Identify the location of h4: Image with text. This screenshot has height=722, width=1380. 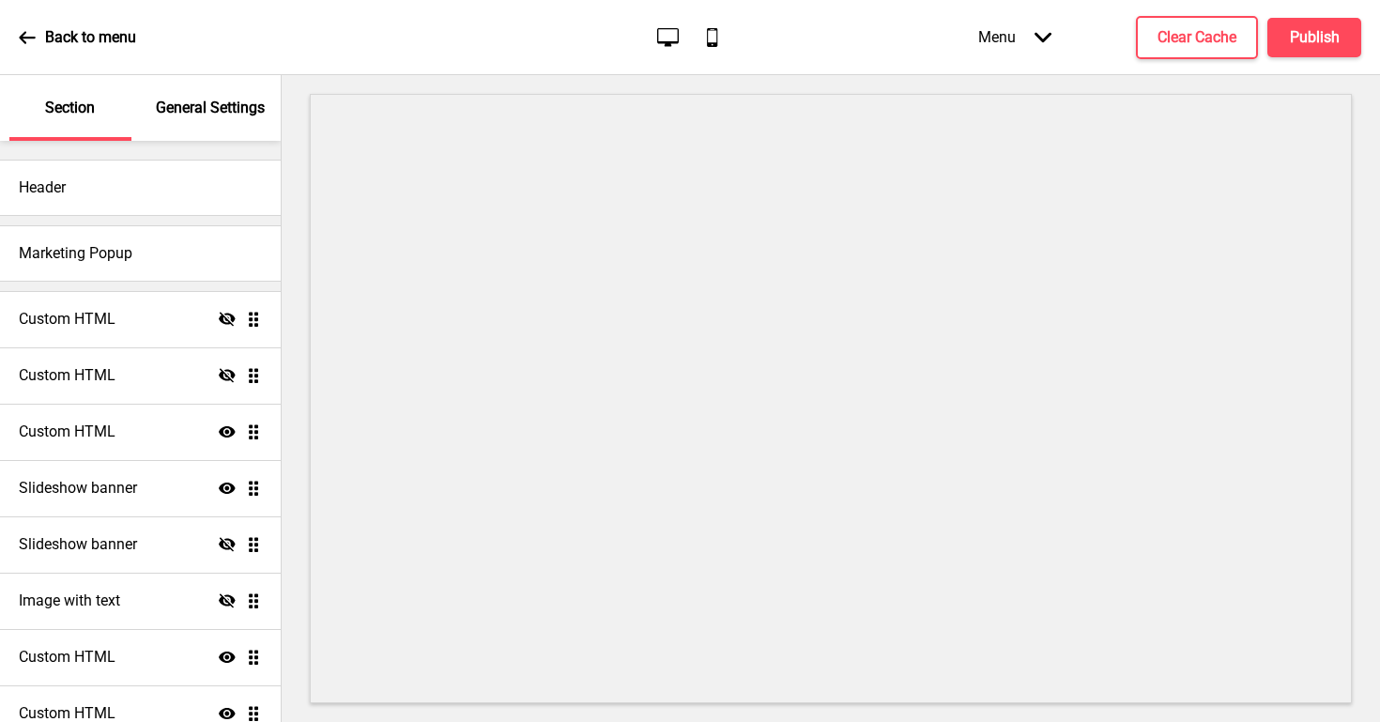
(69, 601).